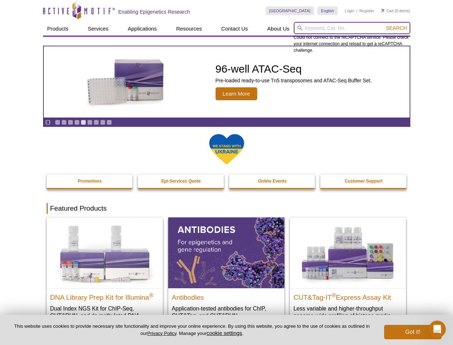 The width and height of the screenshot is (453, 345). Describe the element at coordinates (235, 29) in the screenshot. I see `a: Contact Us` at that location.